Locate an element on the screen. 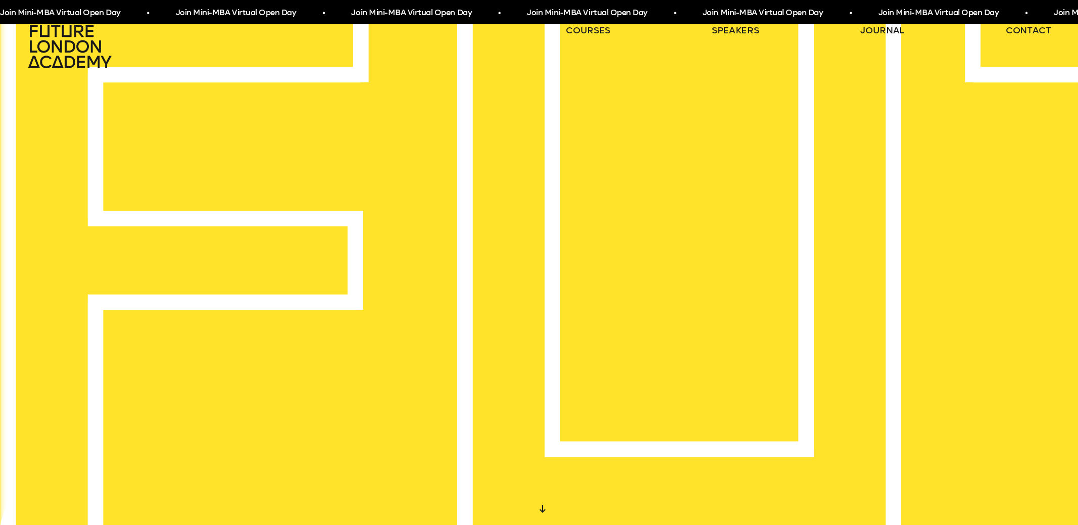 The image size is (1078, 525). a: courses is located at coordinates (588, 30).